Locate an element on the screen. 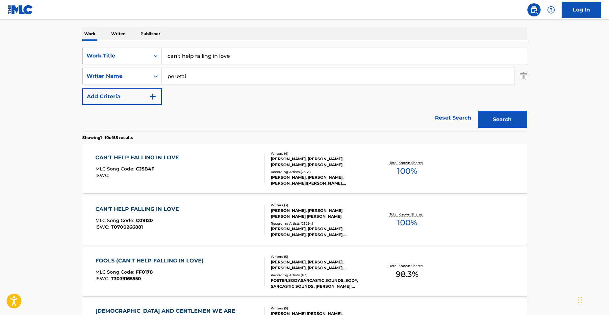 This screenshot has width=609, height=315. span: C09120 is located at coordinates (144, 221).